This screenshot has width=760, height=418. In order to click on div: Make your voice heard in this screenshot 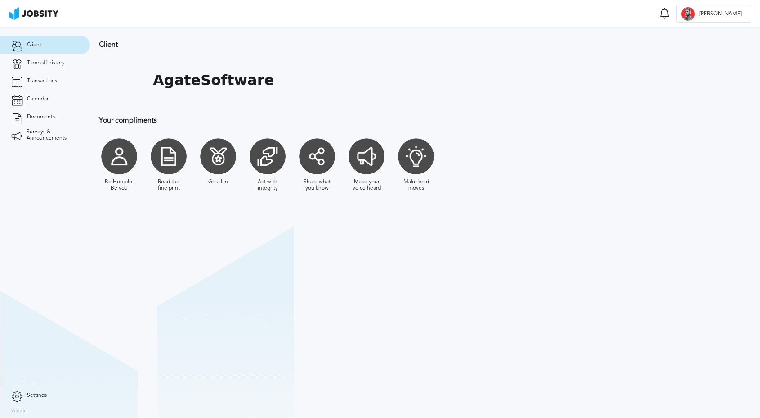, I will do `click(367, 185)`.